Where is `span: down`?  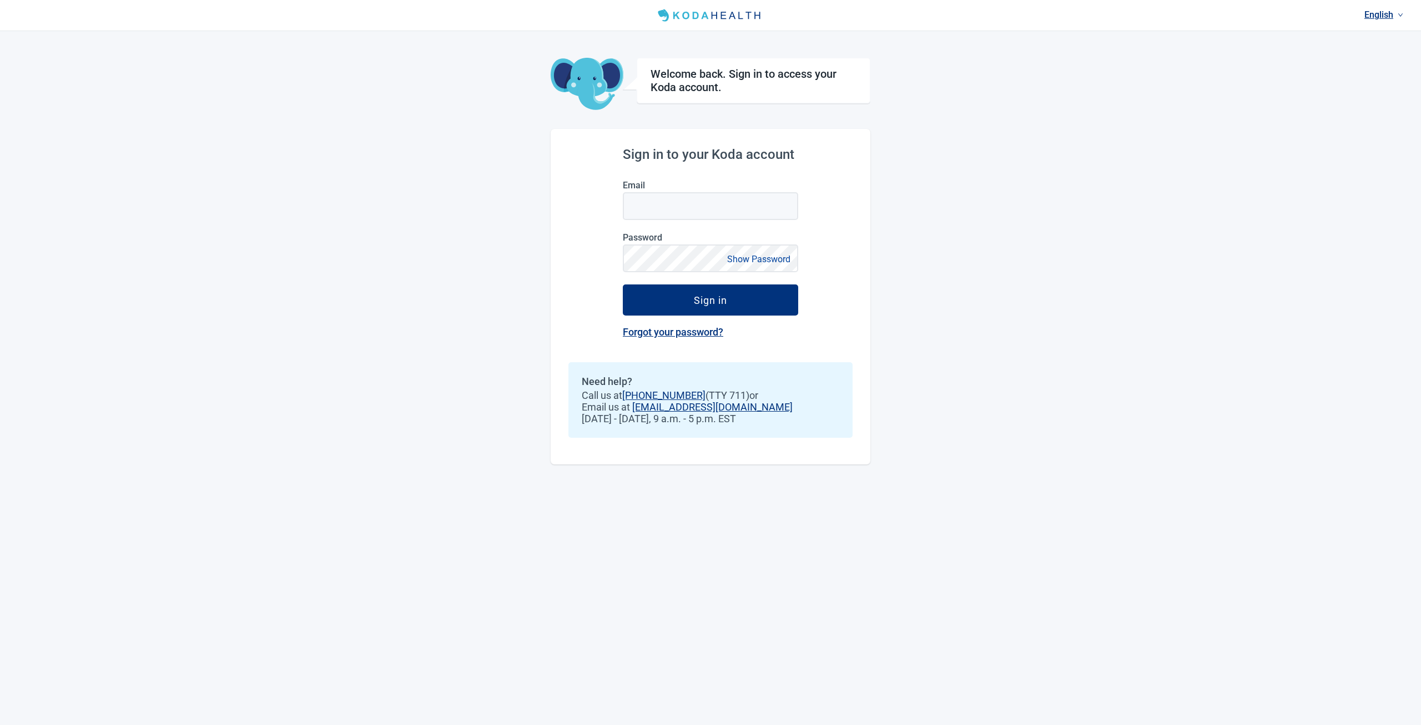
span: down is located at coordinates (1401, 15).